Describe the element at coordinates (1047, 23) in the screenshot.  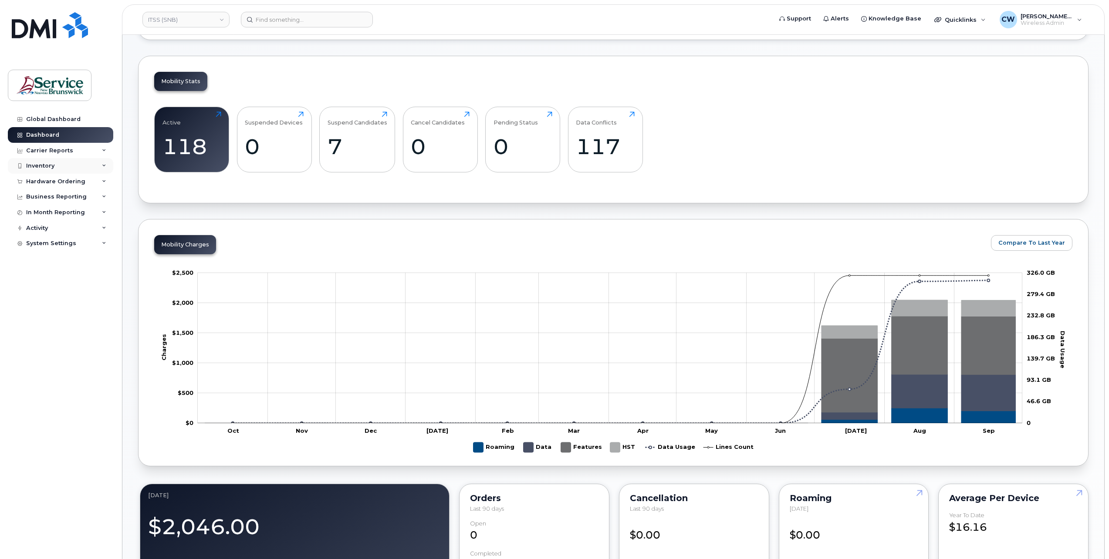
I see `span: Wireless Admin` at that location.